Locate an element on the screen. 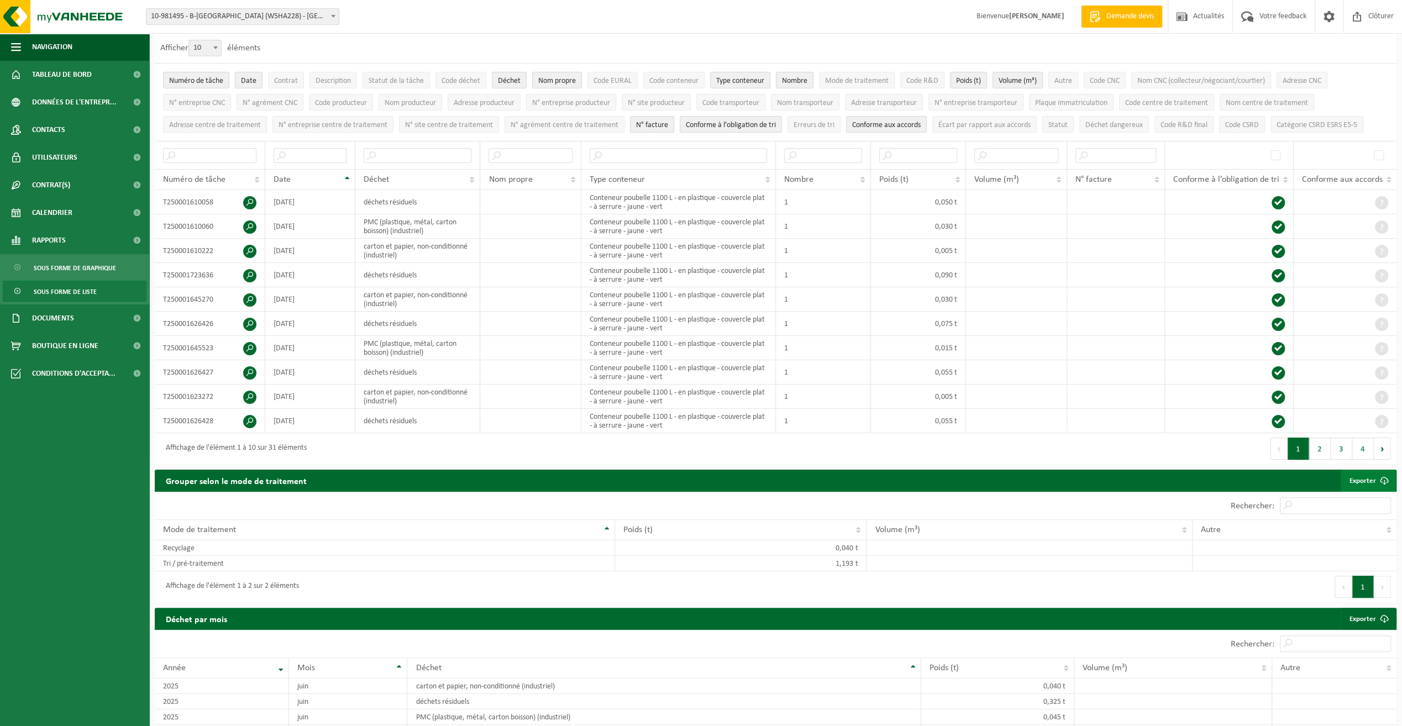  span: Utilisateurs is located at coordinates (55, 157).